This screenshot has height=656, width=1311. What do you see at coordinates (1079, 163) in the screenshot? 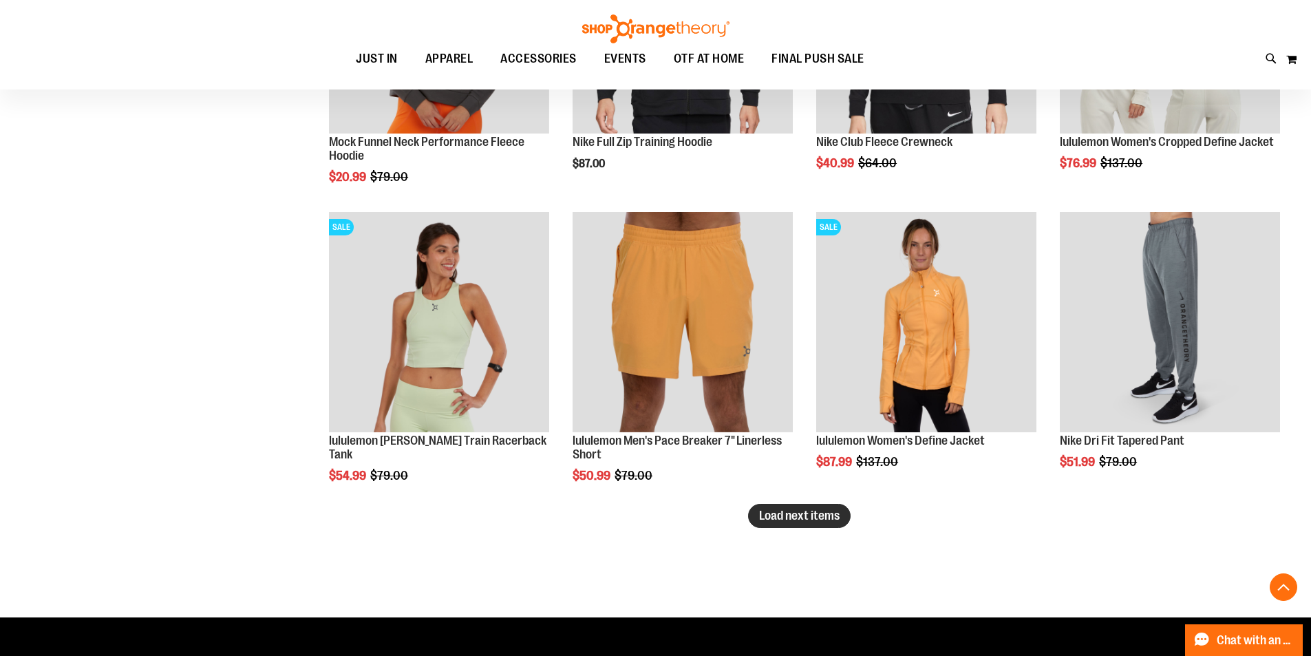
I see `span: $76.99` at bounding box center [1079, 163].